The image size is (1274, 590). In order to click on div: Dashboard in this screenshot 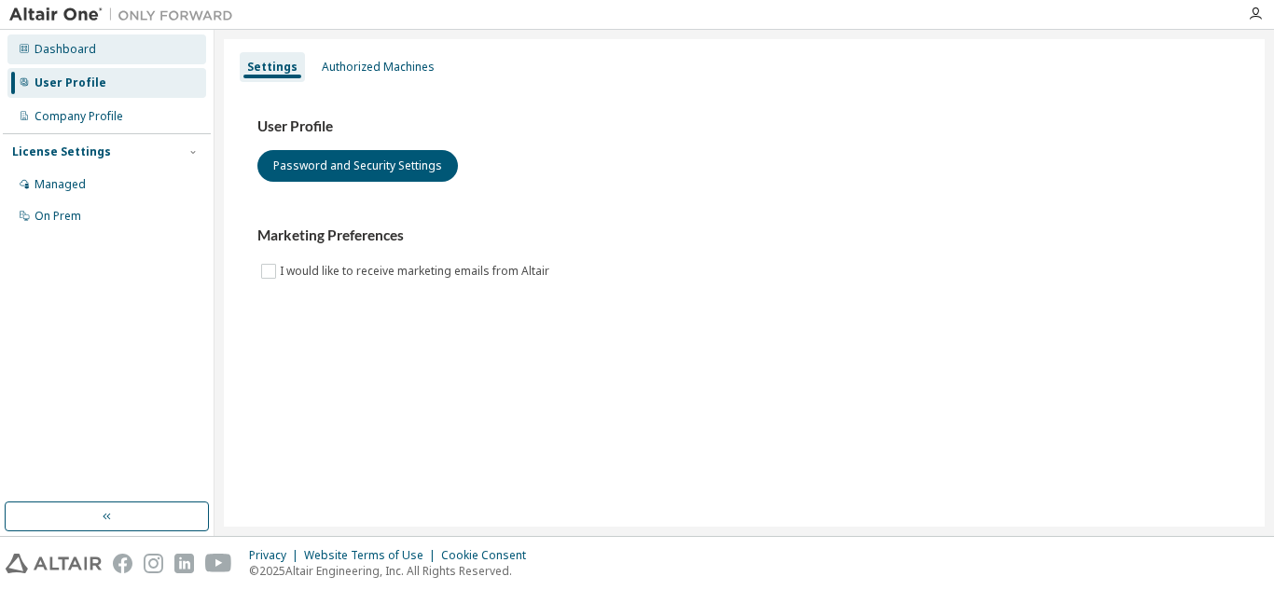, I will do `click(65, 49)`.